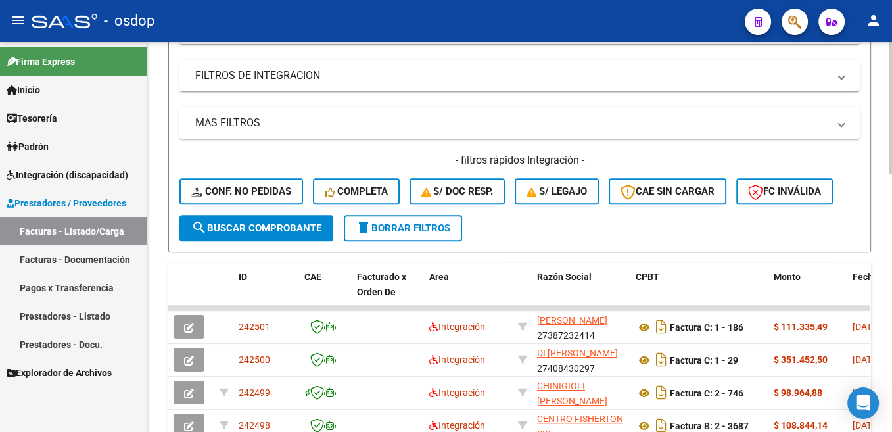  I want to click on span: Area, so click(439, 277).